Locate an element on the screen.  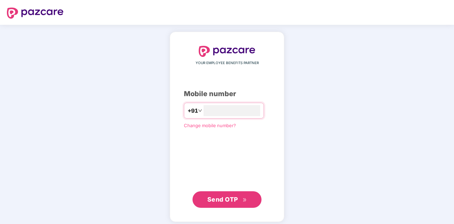
span: +91 is located at coordinates (193, 111).